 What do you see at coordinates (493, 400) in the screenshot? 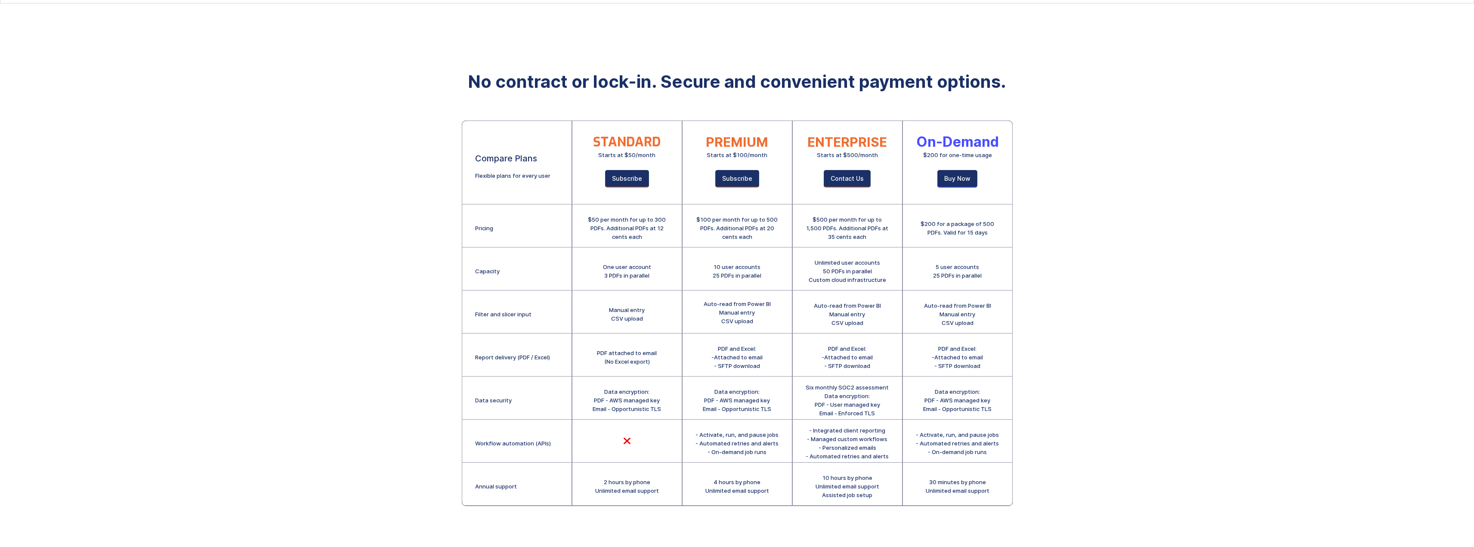
I see `div: Data security` at bounding box center [493, 400].